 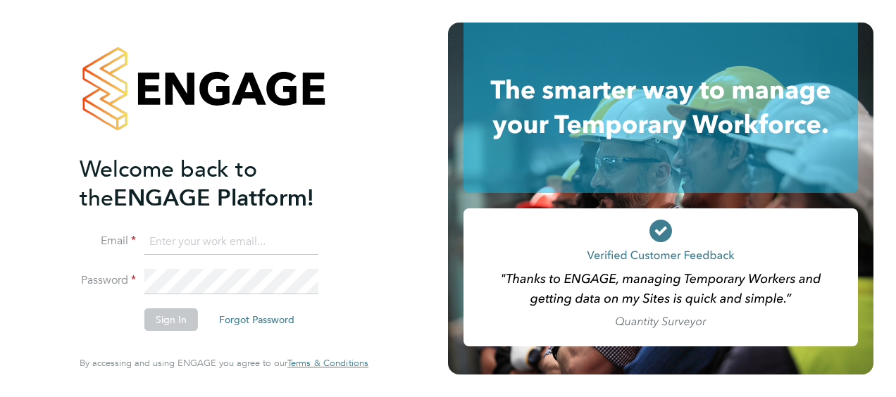 I want to click on input: Enter your work email..., so click(x=231, y=242).